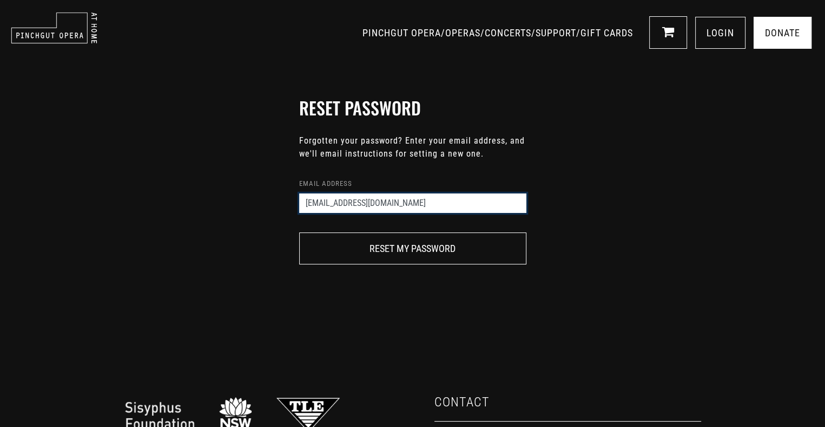  I want to click on a: CONCERTS, so click(508, 32).